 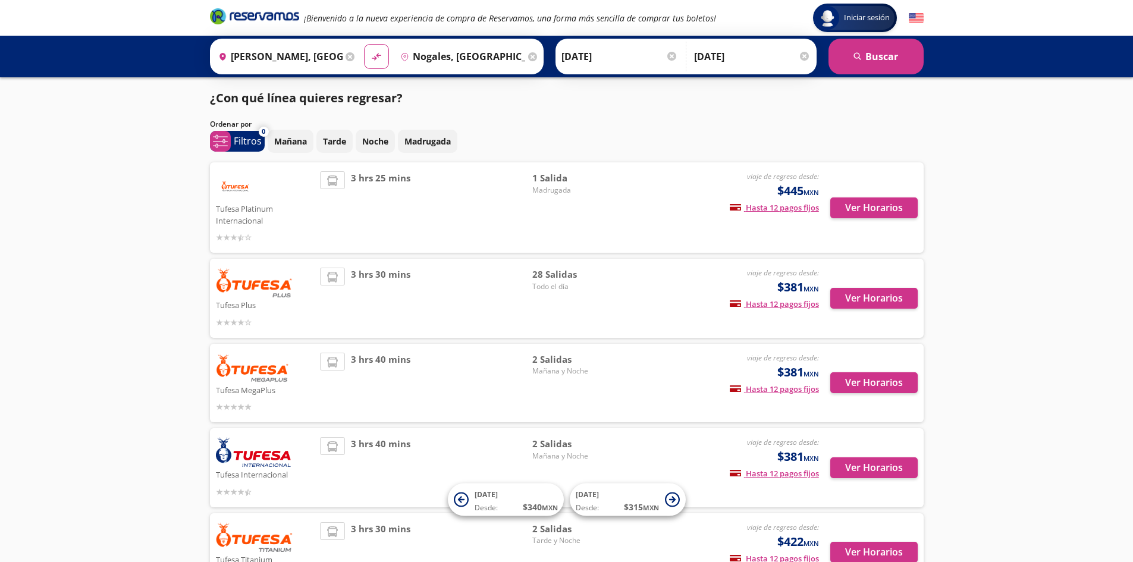 I want to click on p: Tarde, so click(x=334, y=141).